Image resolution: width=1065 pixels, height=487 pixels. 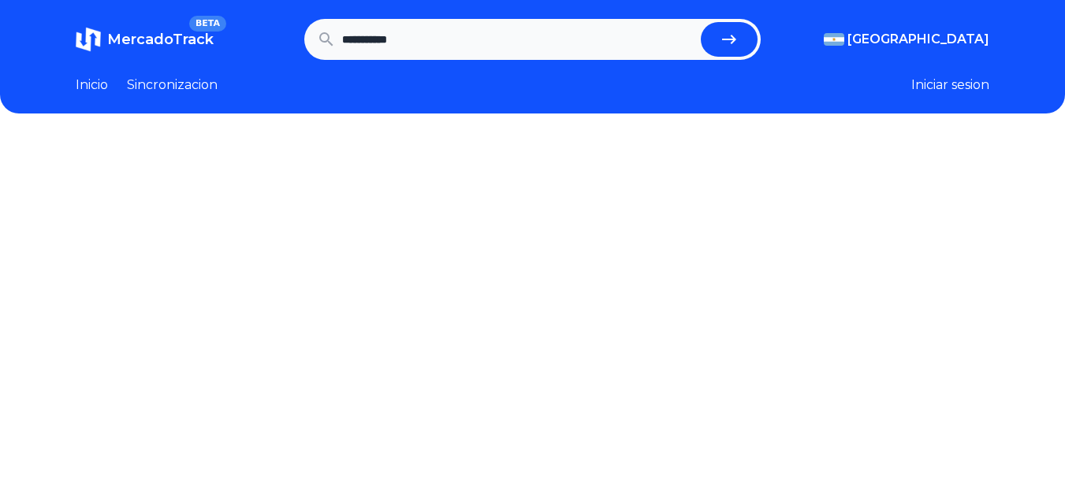 What do you see at coordinates (160, 39) in the screenshot?
I see `span: MercadoTrack` at bounding box center [160, 39].